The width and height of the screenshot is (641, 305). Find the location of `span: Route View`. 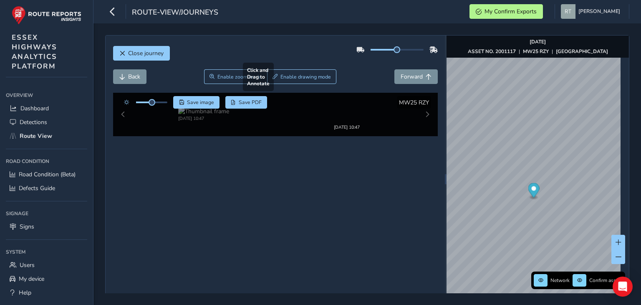

span: Route View is located at coordinates (36, 136).